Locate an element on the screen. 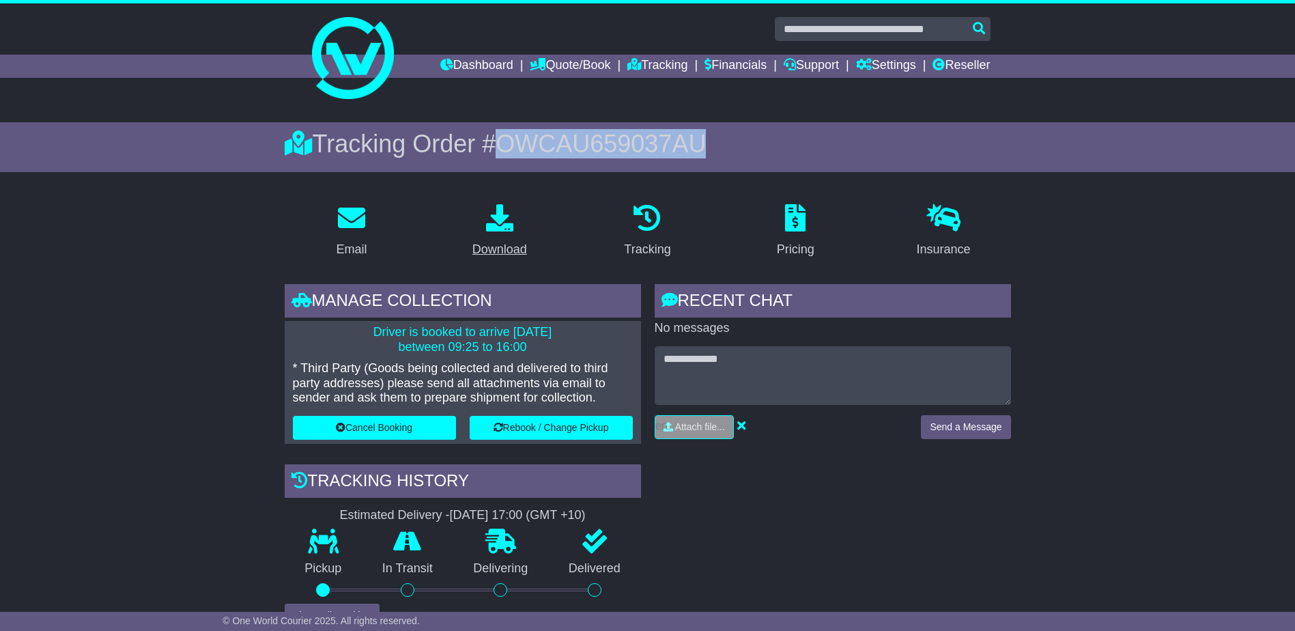 The height and width of the screenshot is (631, 1295). a: Support is located at coordinates (811, 66).